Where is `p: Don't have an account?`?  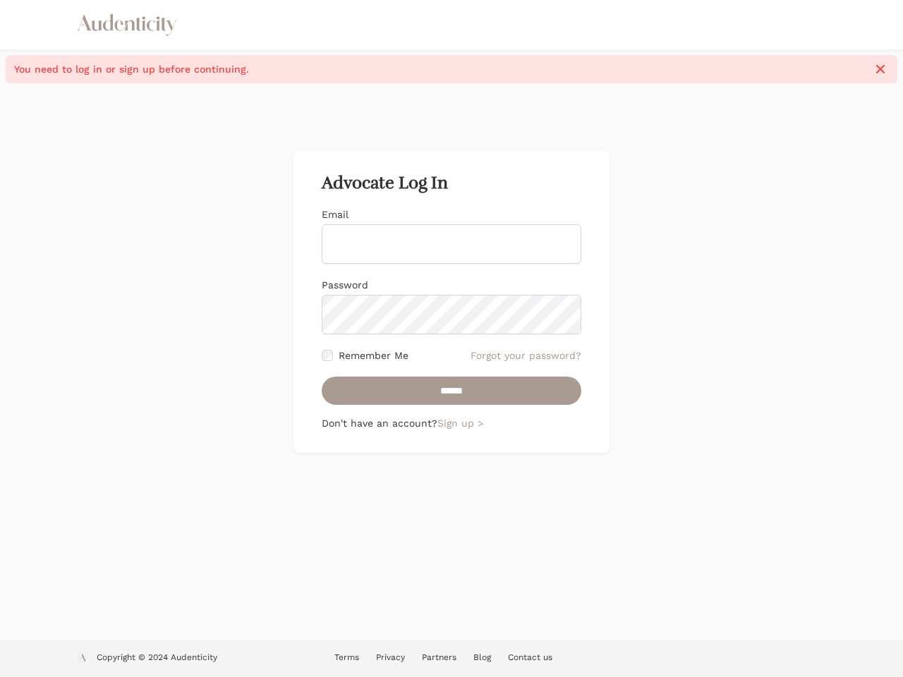
p: Don't have an account? is located at coordinates (451, 423).